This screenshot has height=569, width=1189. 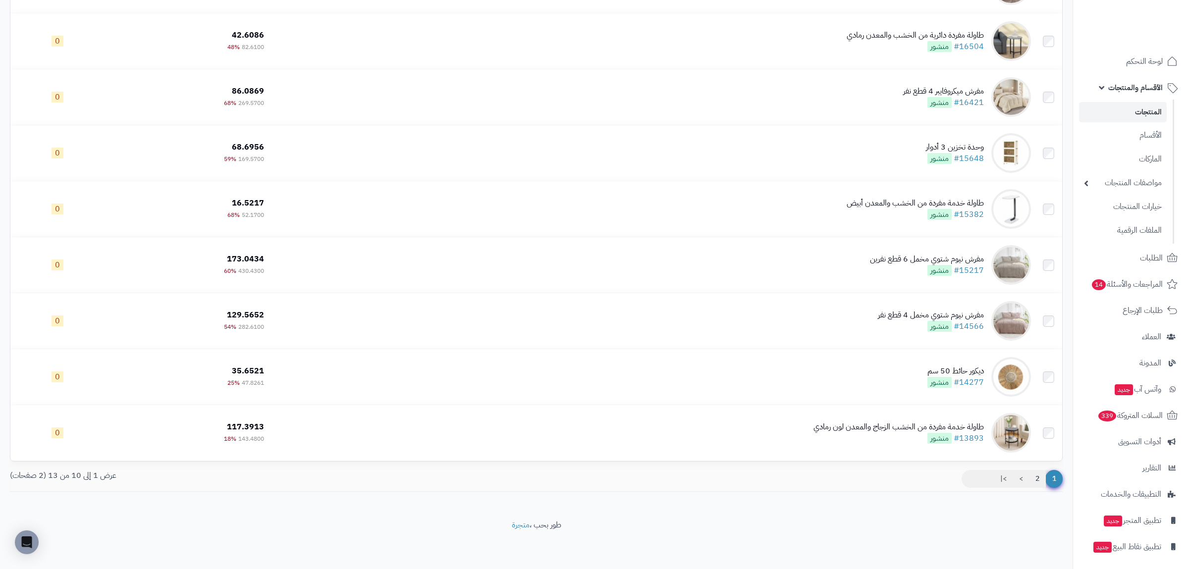 I want to click on span: 68.6956, so click(x=248, y=147).